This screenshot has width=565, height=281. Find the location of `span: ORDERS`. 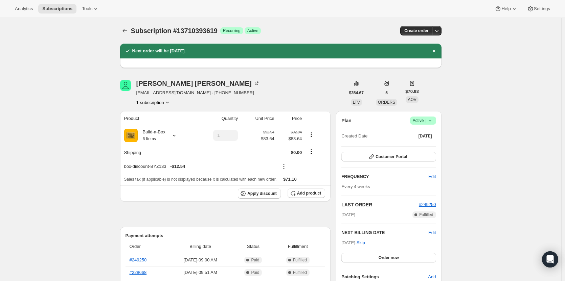

span: ORDERS is located at coordinates (386, 102).